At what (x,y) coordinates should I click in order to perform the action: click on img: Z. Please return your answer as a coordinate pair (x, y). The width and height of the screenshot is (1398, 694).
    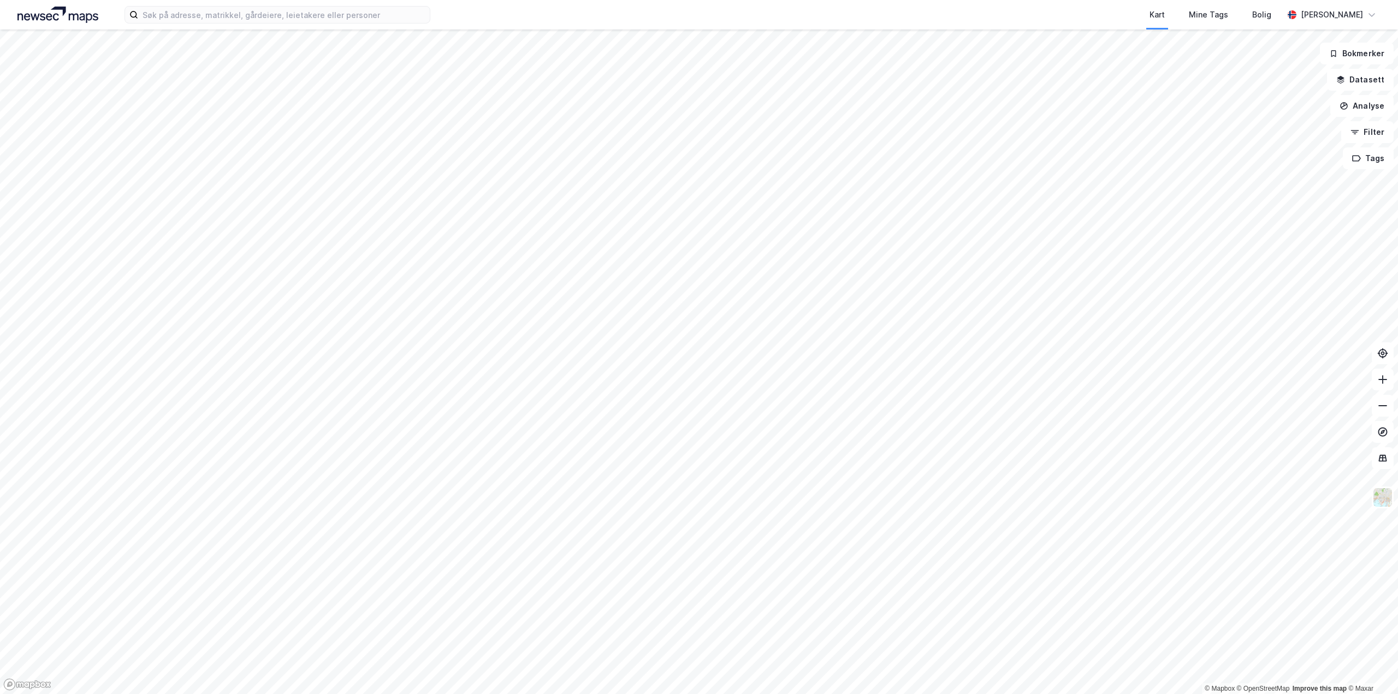
    Looking at the image, I should click on (1382, 497).